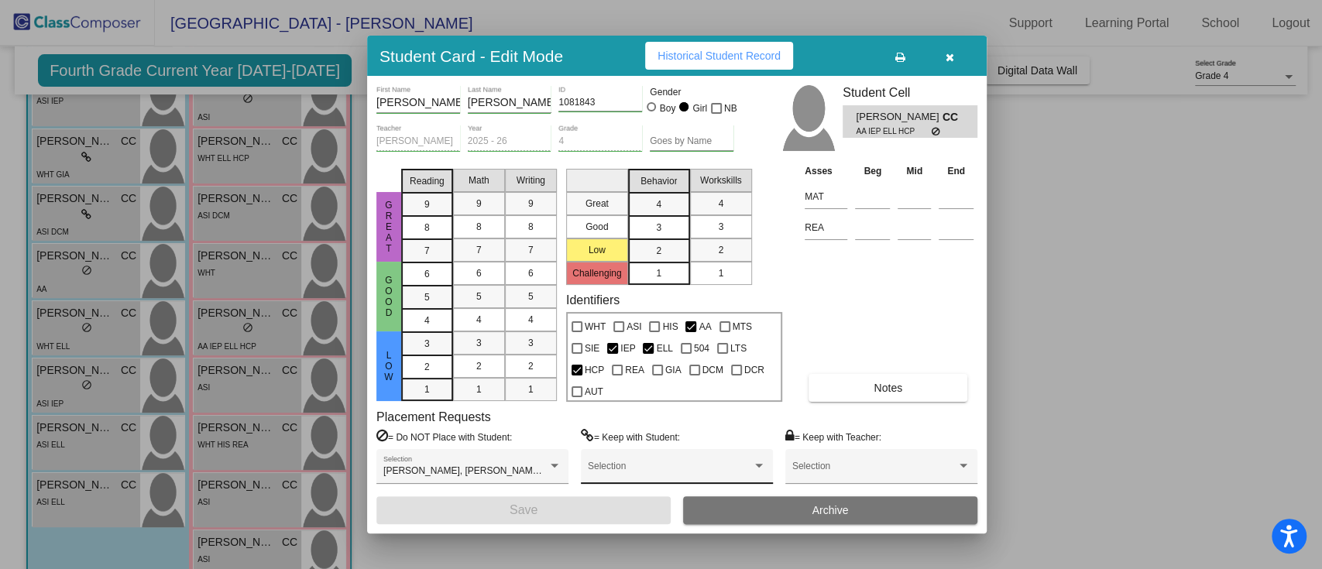 Image resolution: width=1322 pixels, height=569 pixels. What do you see at coordinates (887, 388) in the screenshot?
I see `span: Notes` at bounding box center [887, 388].